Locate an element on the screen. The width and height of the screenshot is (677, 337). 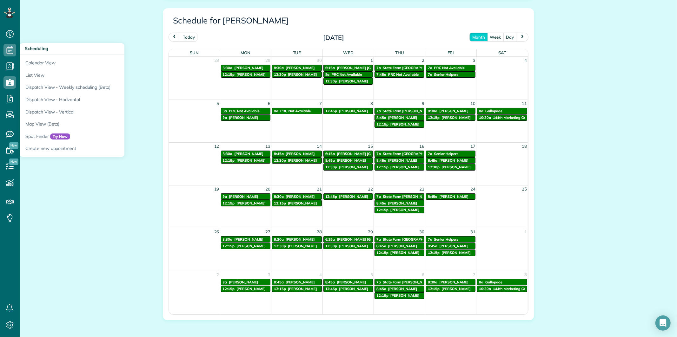
span: 7 is located at coordinates (321, 103).